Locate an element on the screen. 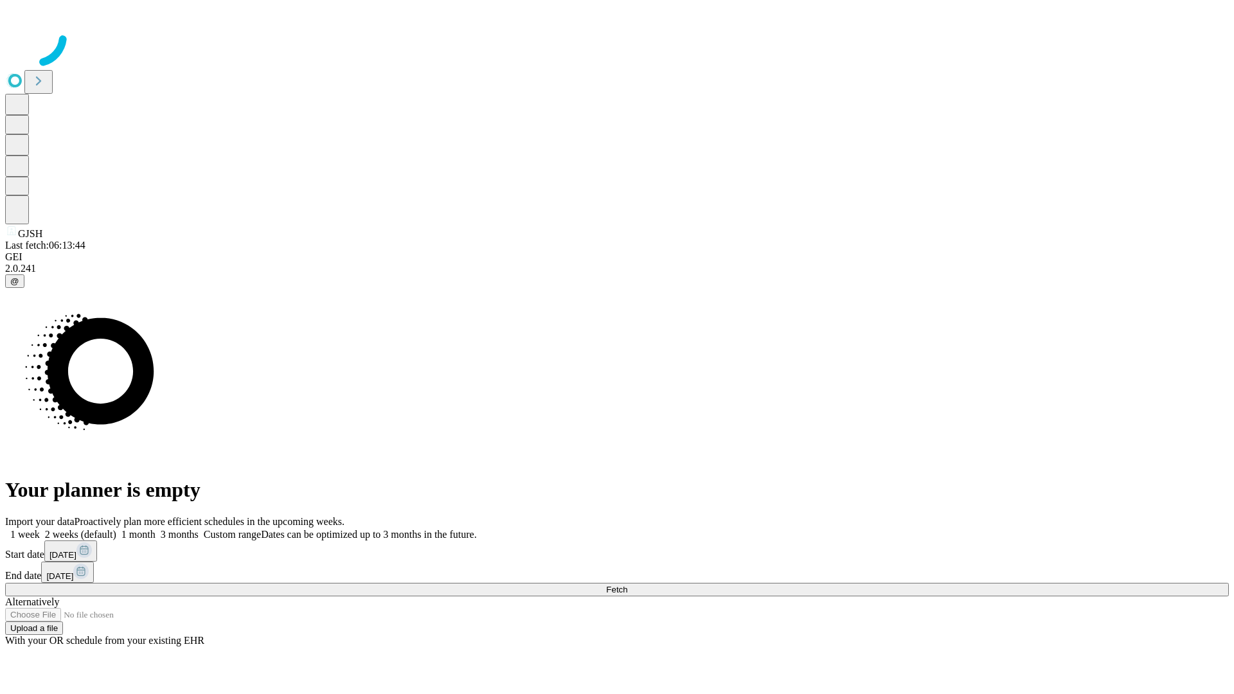  div: Start date is located at coordinates (617, 551).